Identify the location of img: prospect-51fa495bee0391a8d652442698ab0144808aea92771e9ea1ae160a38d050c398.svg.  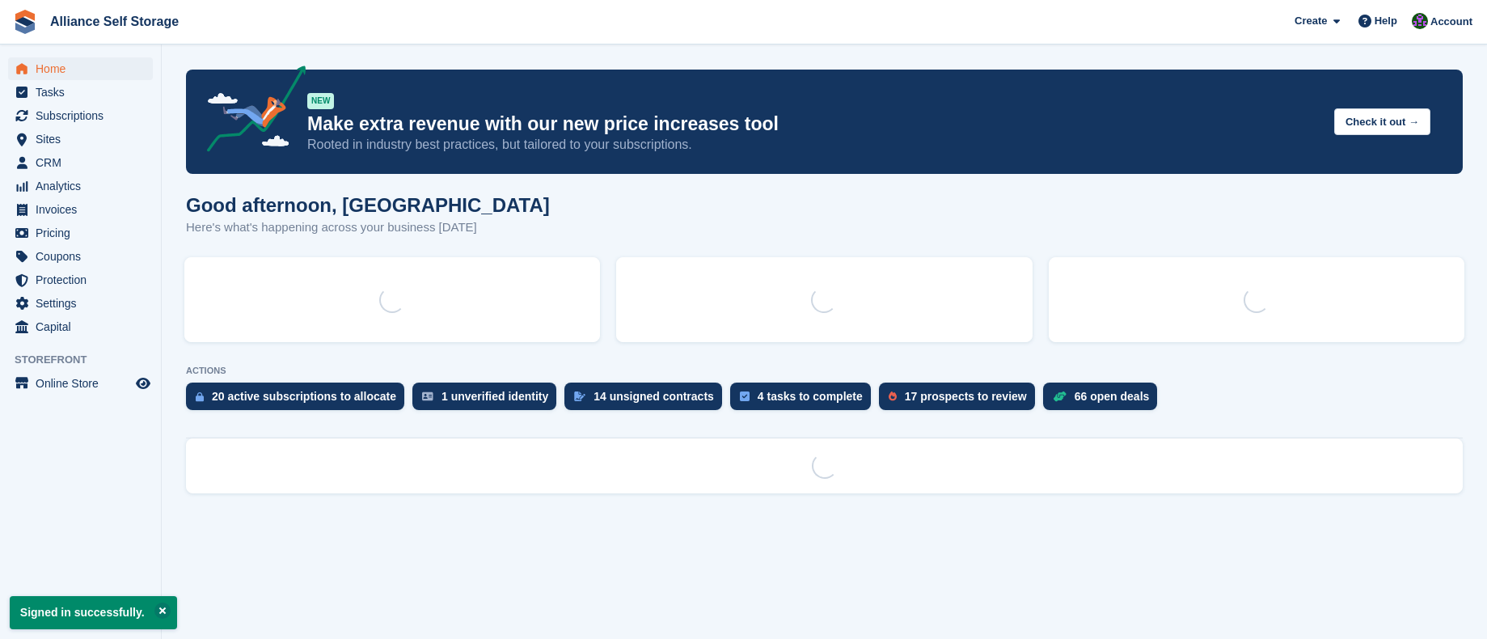
(893, 396).